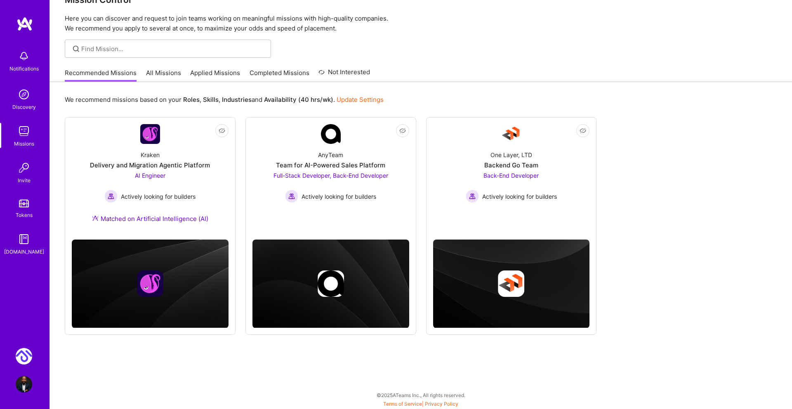 The height and width of the screenshot is (409, 792). What do you see at coordinates (237, 99) in the screenshot?
I see `b: Industries` at bounding box center [237, 99].